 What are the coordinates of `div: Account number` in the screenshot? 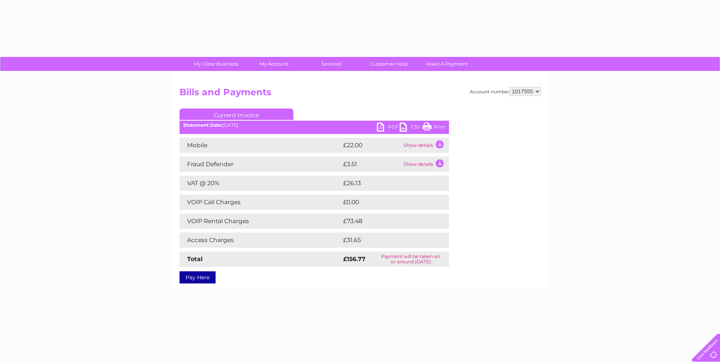 It's located at (505, 91).